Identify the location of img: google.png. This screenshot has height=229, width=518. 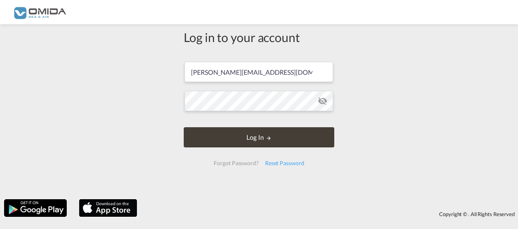
(35, 208).